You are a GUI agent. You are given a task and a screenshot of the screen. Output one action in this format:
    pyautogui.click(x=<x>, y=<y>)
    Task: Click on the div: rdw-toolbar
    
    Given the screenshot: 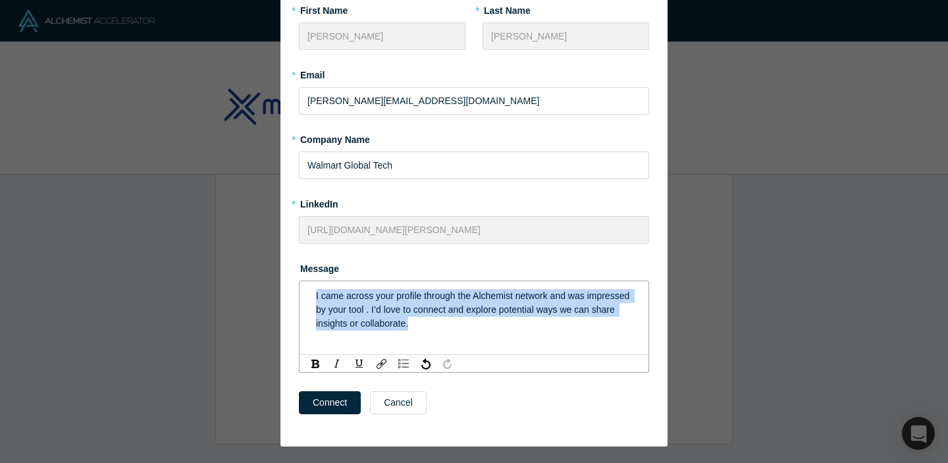 What is the action you would take?
    pyautogui.click(x=474, y=364)
    